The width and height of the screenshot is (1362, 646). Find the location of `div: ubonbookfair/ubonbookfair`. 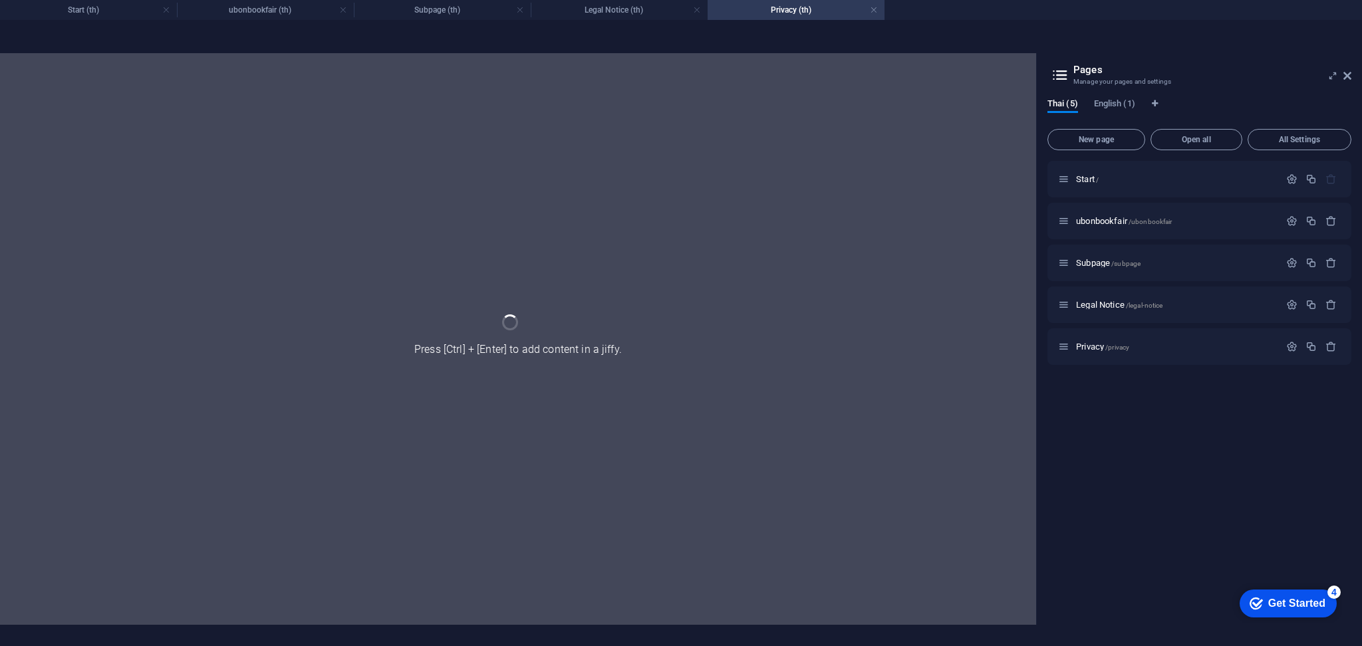

div: ubonbookfair/ubonbookfair is located at coordinates (1176, 221).